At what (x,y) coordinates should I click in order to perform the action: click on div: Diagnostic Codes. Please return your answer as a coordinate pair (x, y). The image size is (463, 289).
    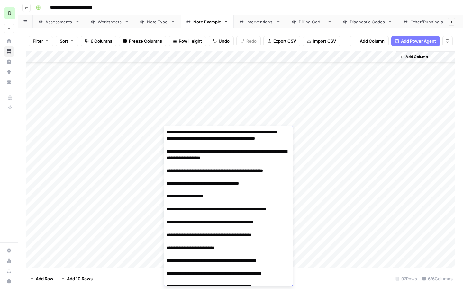
    Looking at the image, I should click on (368, 22).